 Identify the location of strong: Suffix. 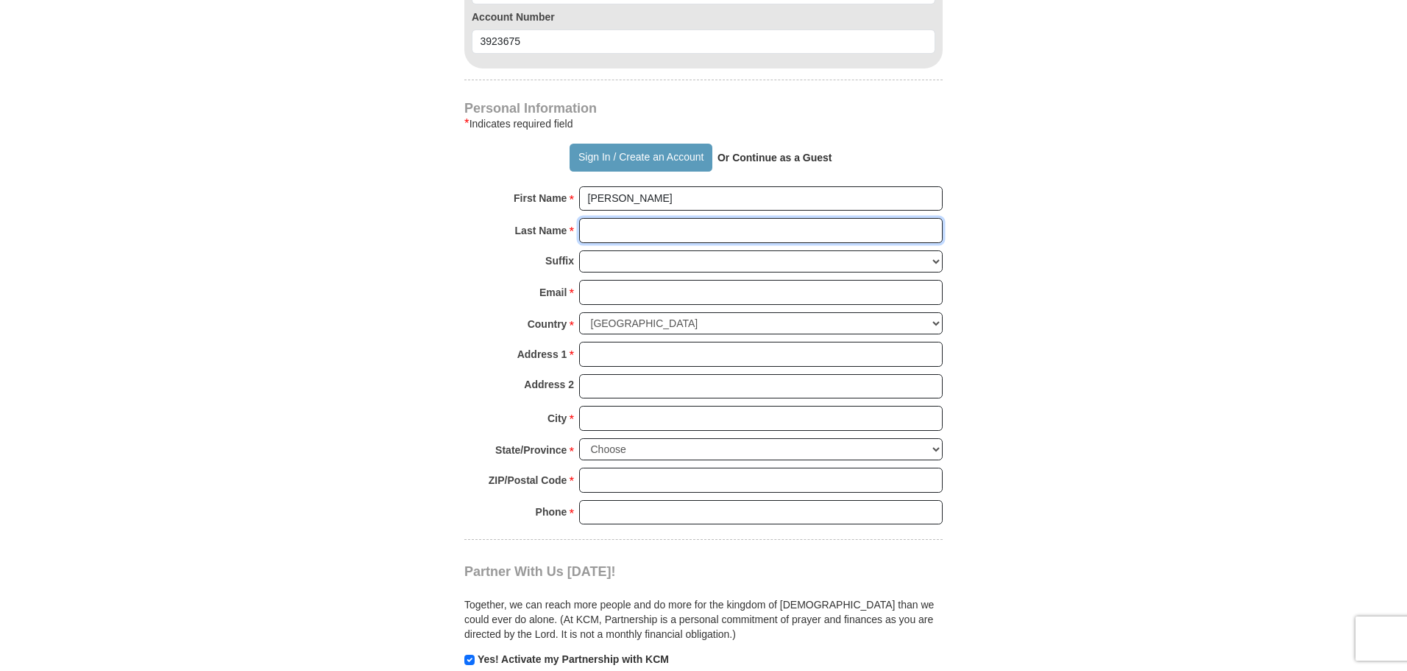
(559, 261).